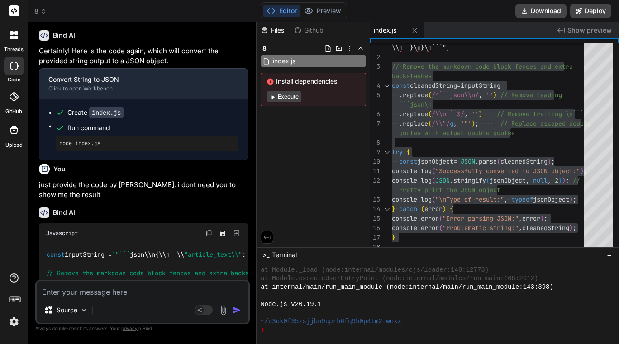  What do you see at coordinates (14, 322) in the screenshot?
I see `img: settings` at bounding box center [14, 322].